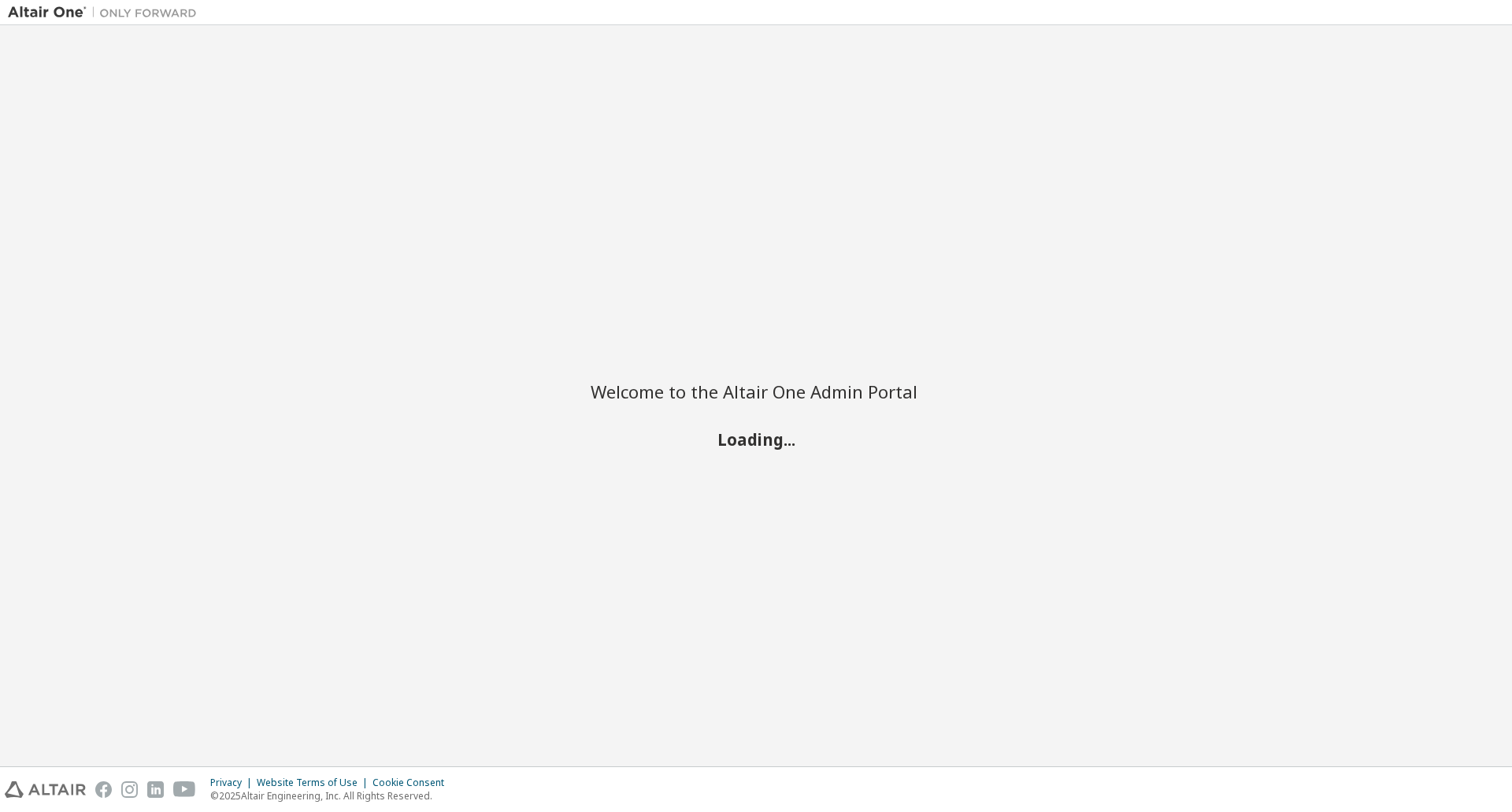  What do you see at coordinates (331, 795) in the screenshot?
I see `p: © 2025 Altair Engineering, Inc. All Rights Reserved.` at bounding box center [331, 795].